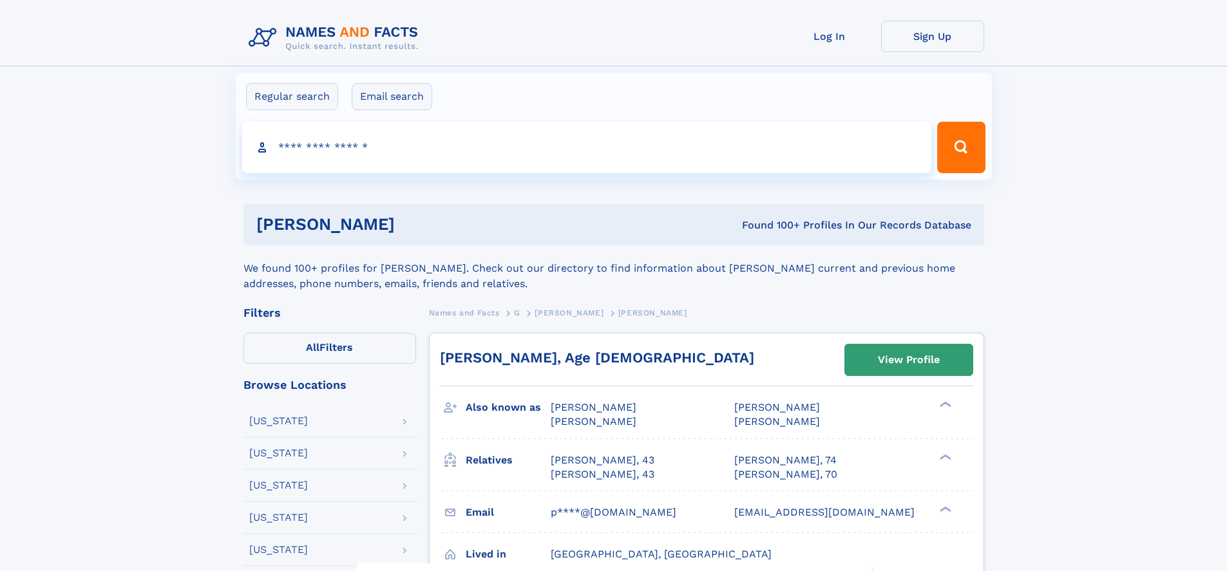  I want to click on button: Search Button, so click(961, 147).